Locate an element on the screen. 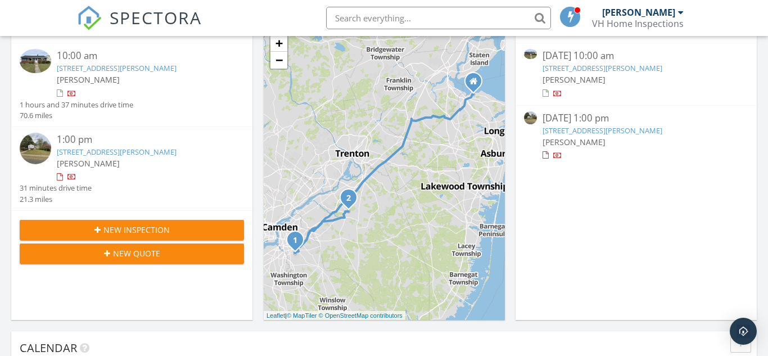 The image size is (768, 356). a: Zoom in is located at coordinates (279, 43).